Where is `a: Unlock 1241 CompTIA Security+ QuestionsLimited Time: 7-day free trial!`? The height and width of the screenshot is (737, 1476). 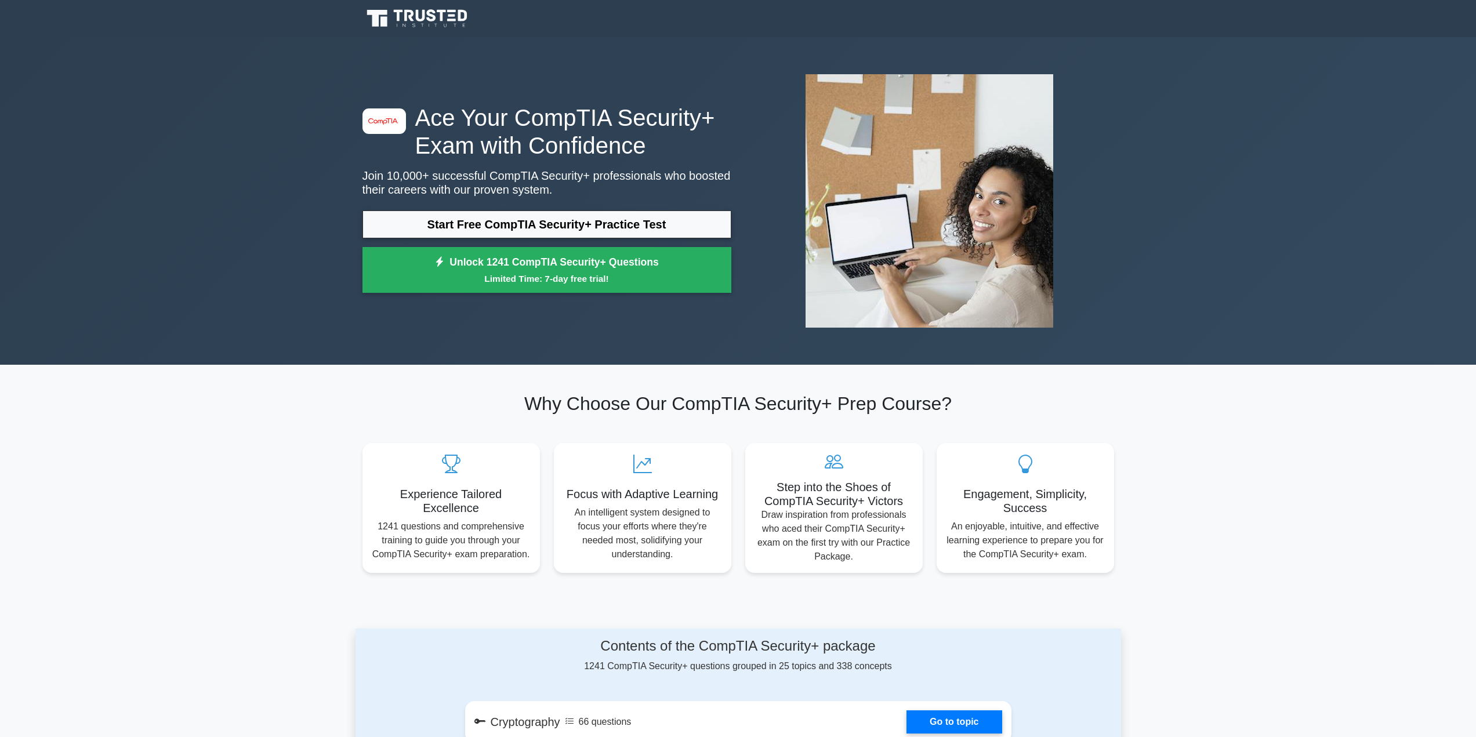
a: Unlock 1241 CompTIA Security+ QuestionsLimited Time: 7-day free trial! is located at coordinates (547, 270).